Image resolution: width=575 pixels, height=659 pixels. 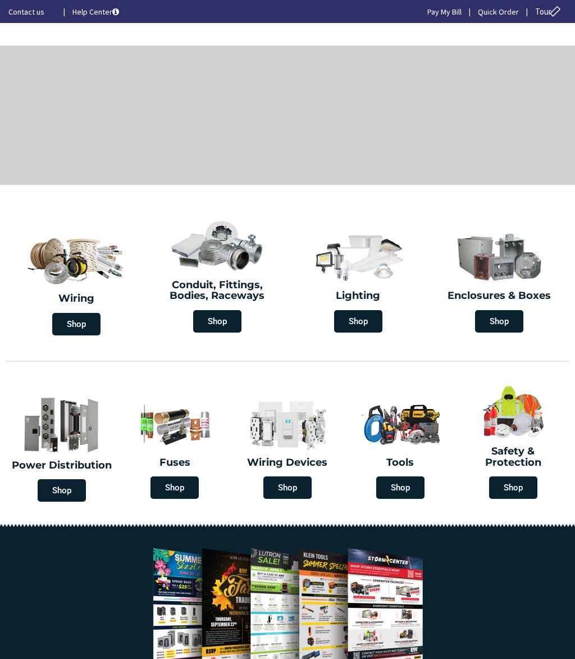 What do you see at coordinates (549, 11) in the screenshot?
I see `span: Tour` at bounding box center [549, 11].